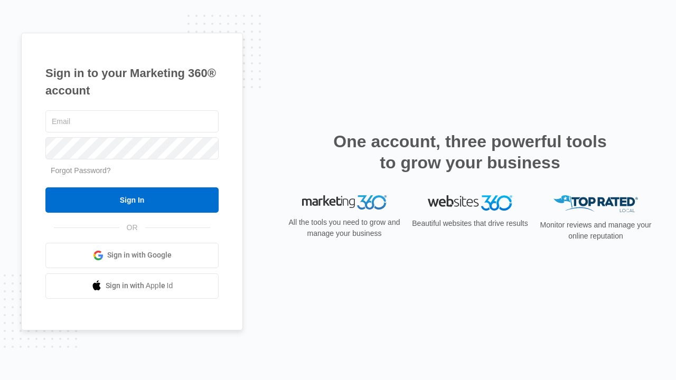  Describe the element at coordinates (132, 227) in the screenshot. I see `span: OR` at that location.